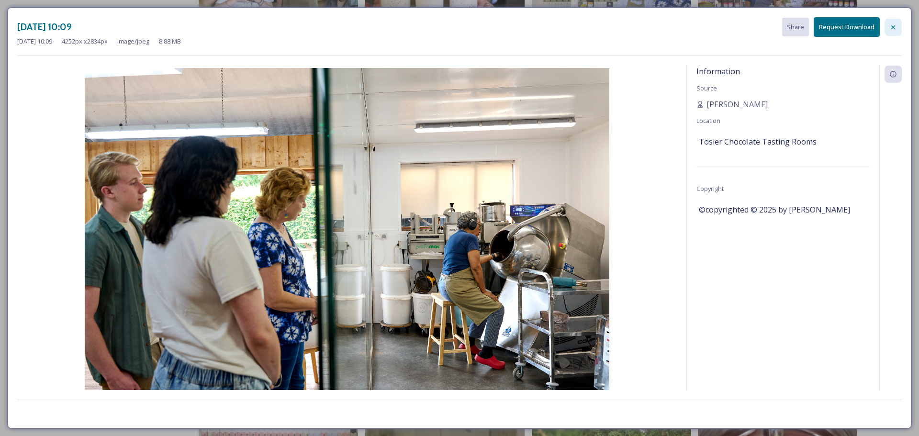  Describe the element at coordinates (758, 142) in the screenshot. I see `span: Tosier Chocolate Tasting Rooms` at that location.